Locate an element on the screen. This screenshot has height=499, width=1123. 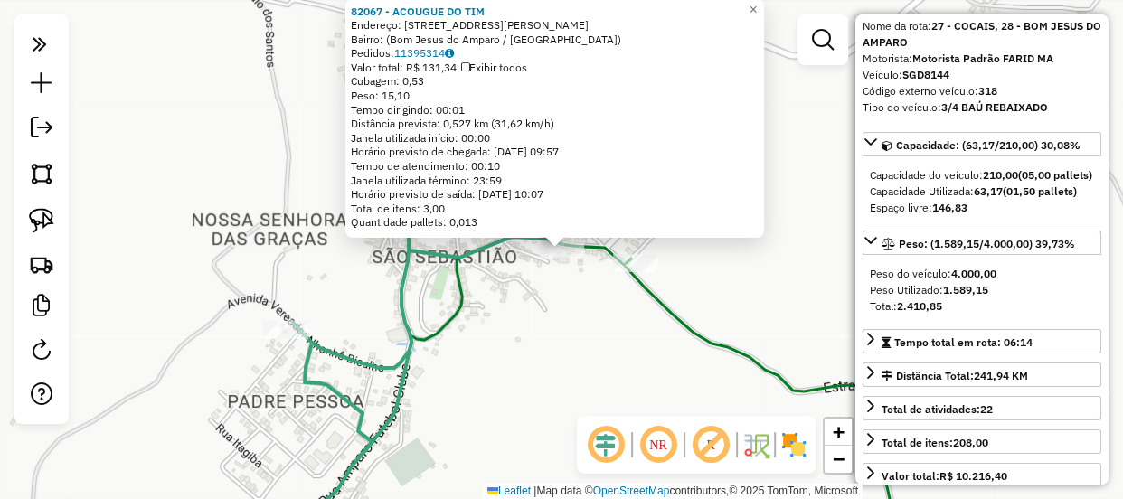
div: Tempo de atendimento: 00:10 is located at coordinates (554, 118).